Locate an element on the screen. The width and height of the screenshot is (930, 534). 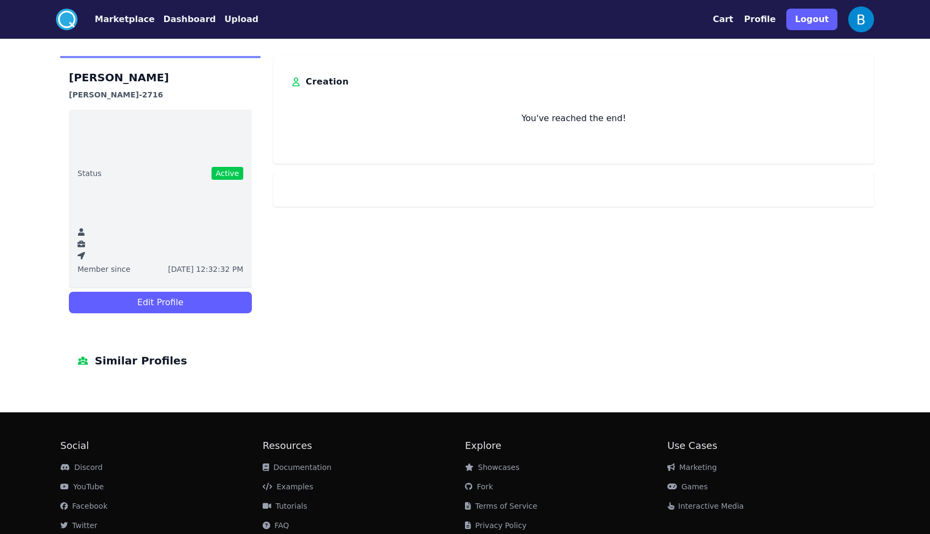
a: FAQ is located at coordinates (275, 525).